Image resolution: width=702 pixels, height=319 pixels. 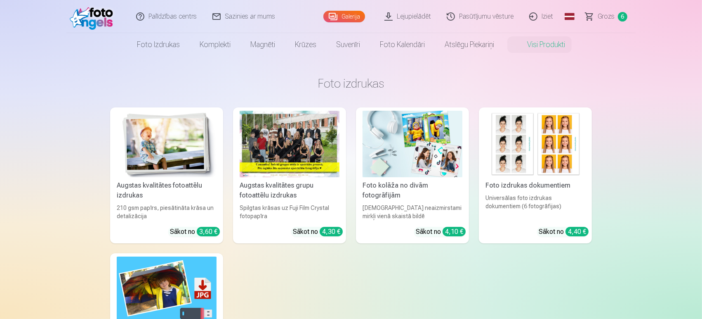 I want to click on div: Universālas foto izdrukas dokumentiem (6 fotogrāfijas), so click(x=536, y=207).